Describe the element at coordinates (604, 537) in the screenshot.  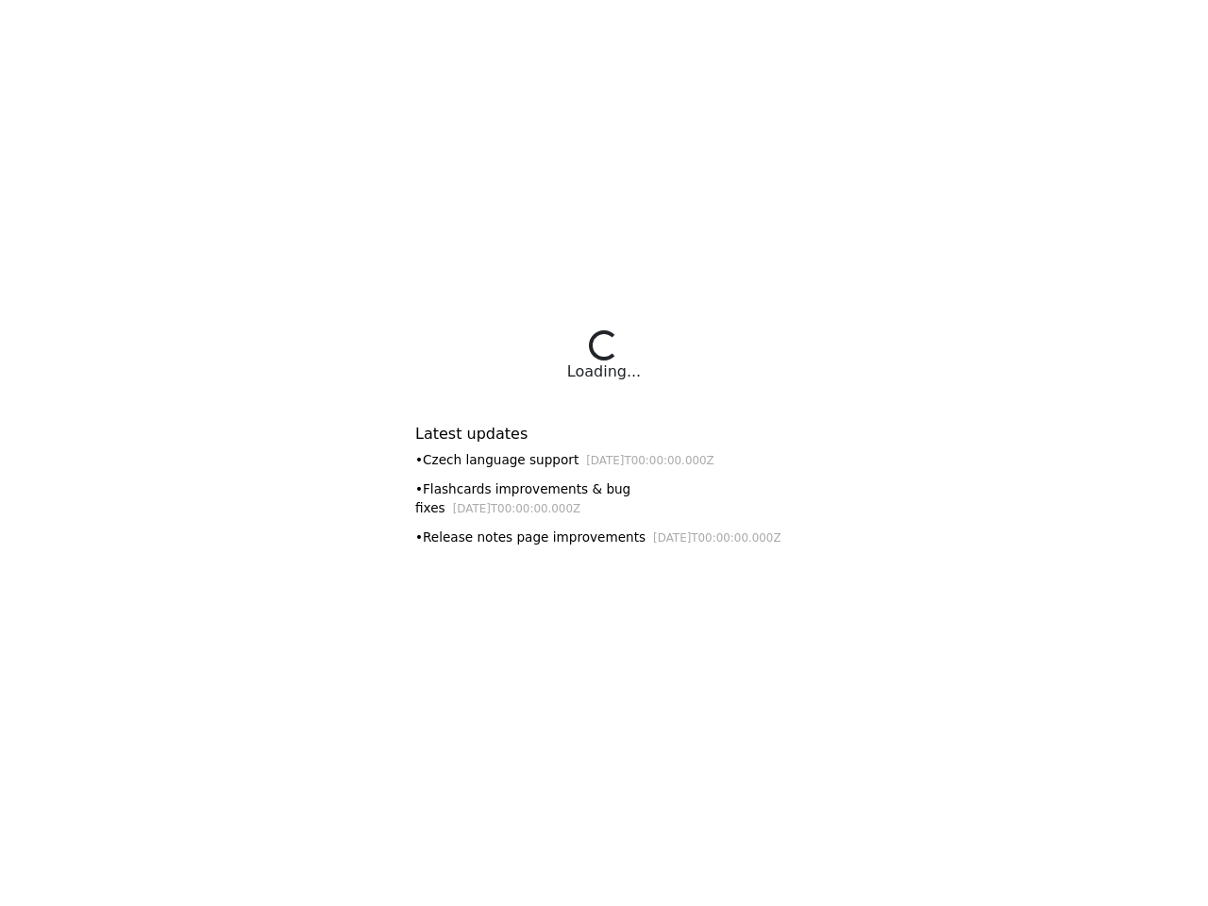
I see `div: • Release notes page improvements` at that location.